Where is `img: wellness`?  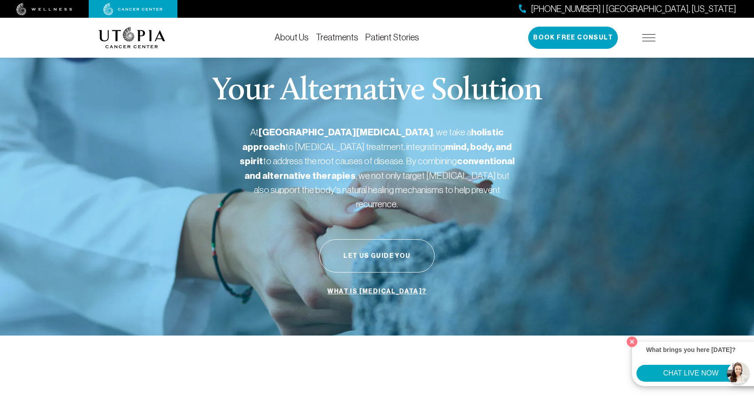
img: wellness is located at coordinates (44, 9).